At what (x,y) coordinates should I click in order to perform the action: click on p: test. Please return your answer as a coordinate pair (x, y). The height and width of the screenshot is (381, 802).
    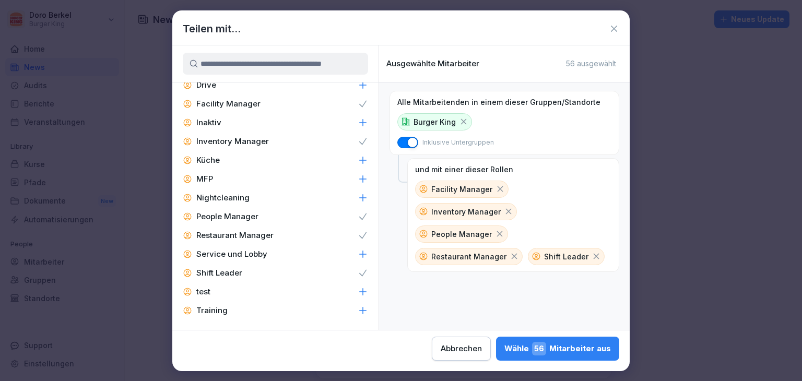
    Looking at the image, I should click on (203, 292).